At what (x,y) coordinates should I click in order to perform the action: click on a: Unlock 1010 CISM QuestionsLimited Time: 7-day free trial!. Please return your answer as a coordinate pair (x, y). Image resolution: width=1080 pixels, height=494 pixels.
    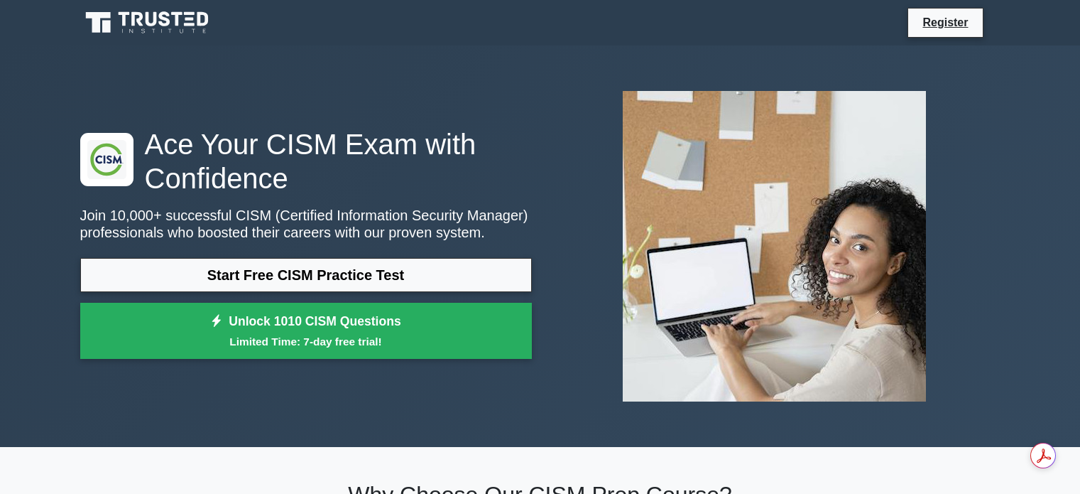
    Looking at the image, I should click on (306, 331).